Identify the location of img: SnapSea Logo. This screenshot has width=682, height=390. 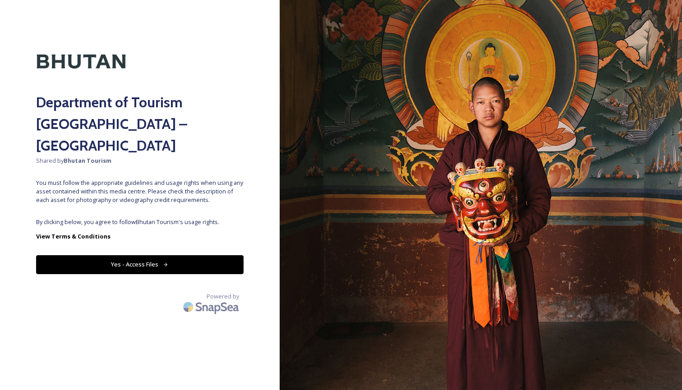
(212, 307).